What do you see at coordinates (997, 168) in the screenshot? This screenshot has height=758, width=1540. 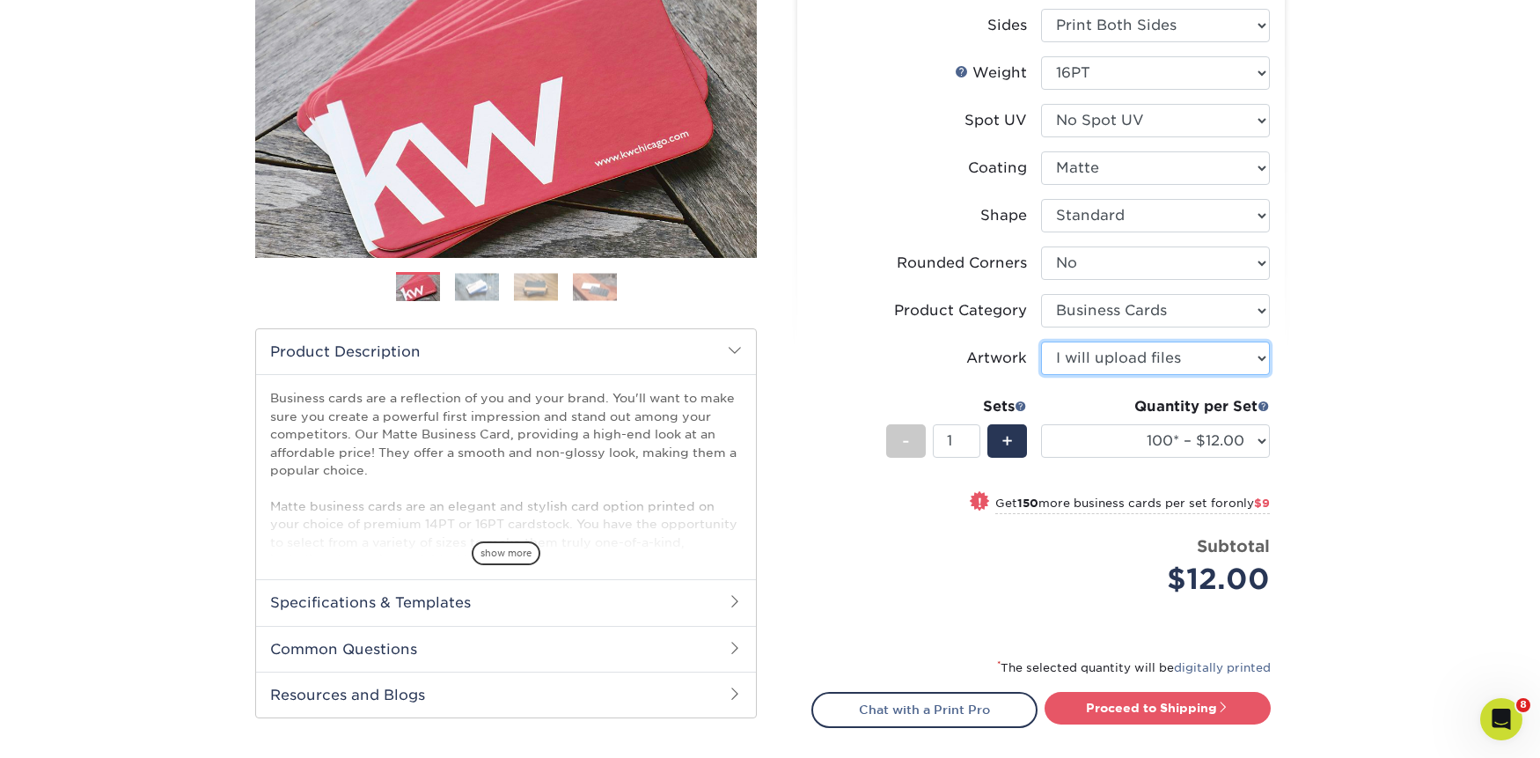 I see `div: Coating` at bounding box center [997, 168].